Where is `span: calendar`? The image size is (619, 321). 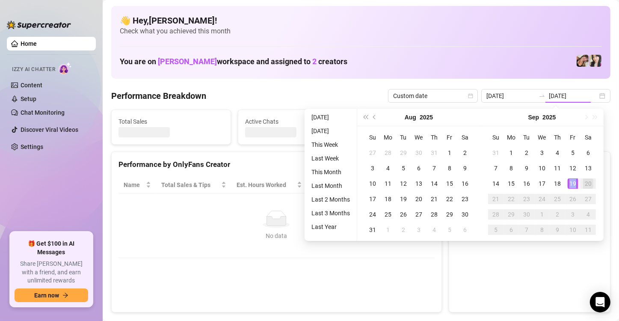
span: calendar is located at coordinates (470, 96).